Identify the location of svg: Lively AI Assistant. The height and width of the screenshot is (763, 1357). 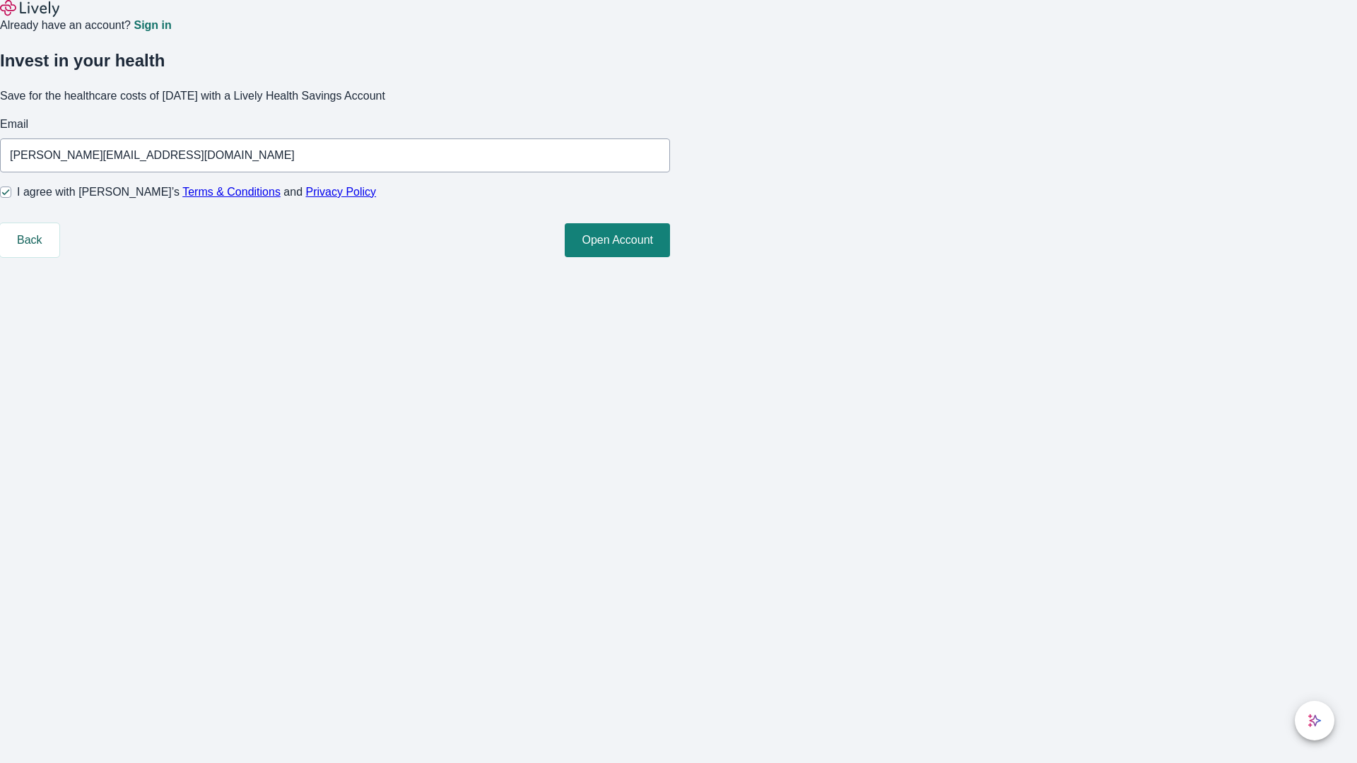
(1315, 721).